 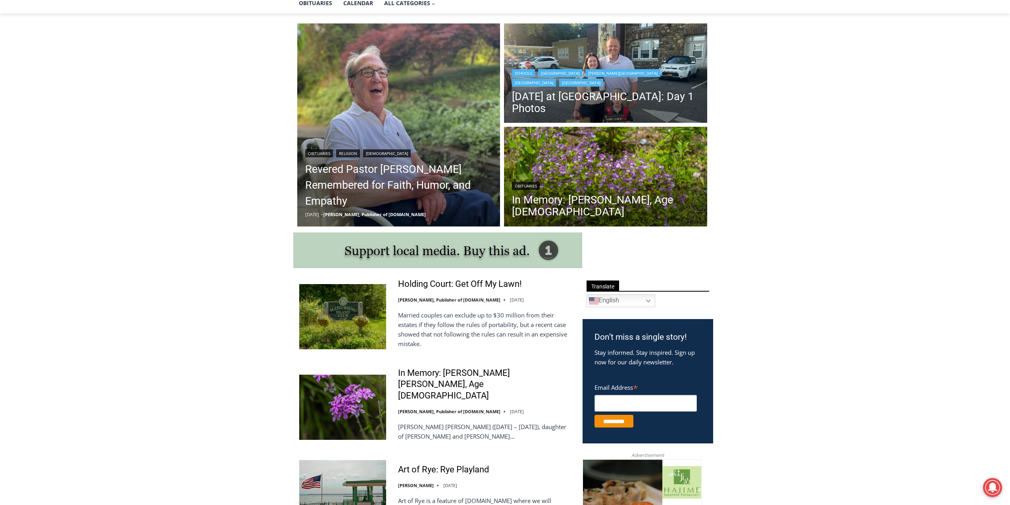 What do you see at coordinates (348, 153) in the screenshot?
I see `a: Religion` at bounding box center [348, 153].